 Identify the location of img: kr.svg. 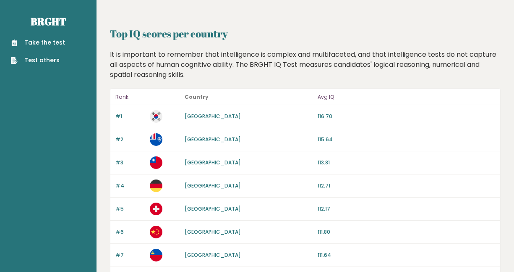
(156, 116).